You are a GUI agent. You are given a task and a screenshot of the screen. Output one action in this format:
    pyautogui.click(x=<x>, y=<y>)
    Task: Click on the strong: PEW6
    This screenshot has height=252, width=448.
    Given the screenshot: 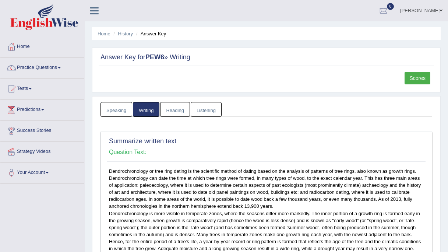 What is the action you would take?
    pyautogui.click(x=155, y=57)
    